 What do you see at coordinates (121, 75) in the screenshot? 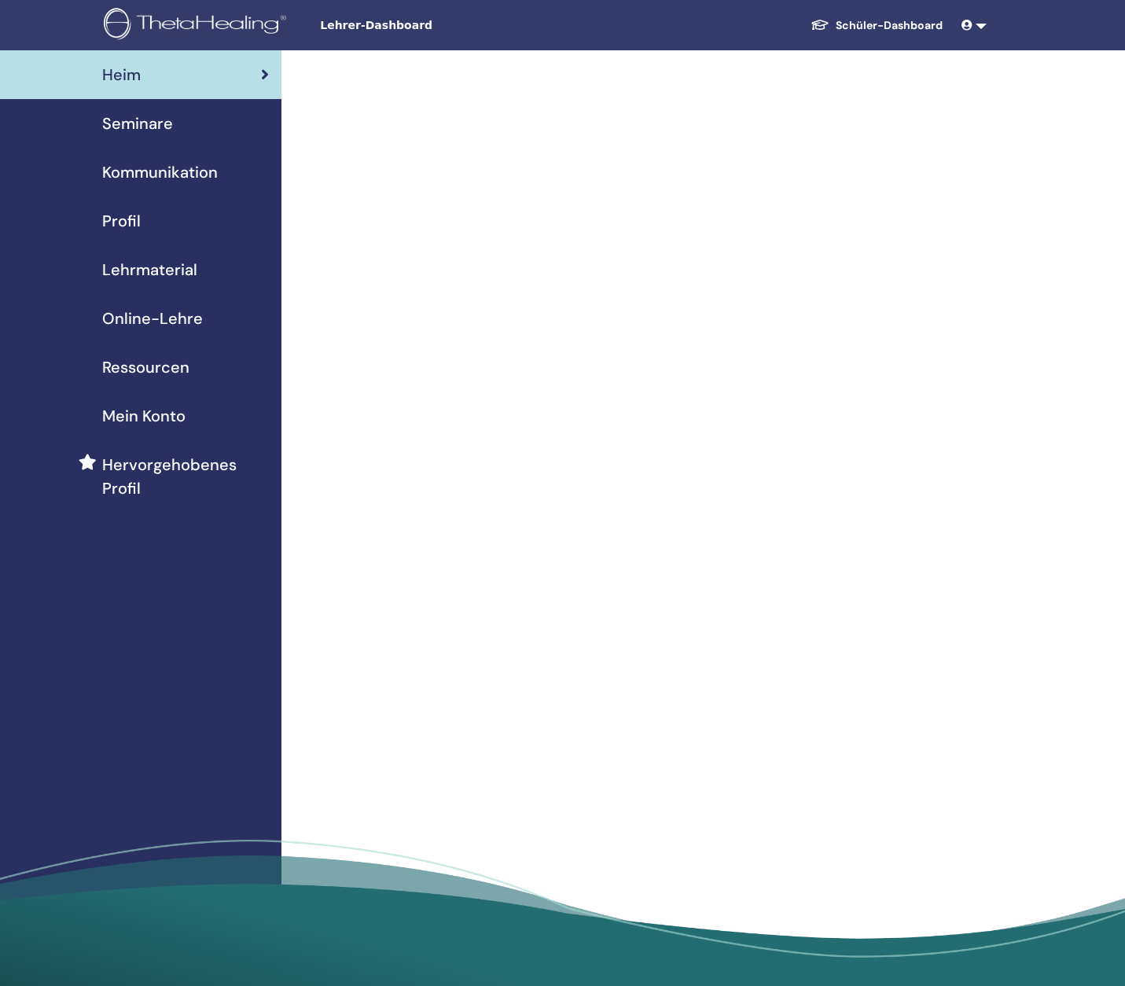
I see `span: Heim` at bounding box center [121, 75].